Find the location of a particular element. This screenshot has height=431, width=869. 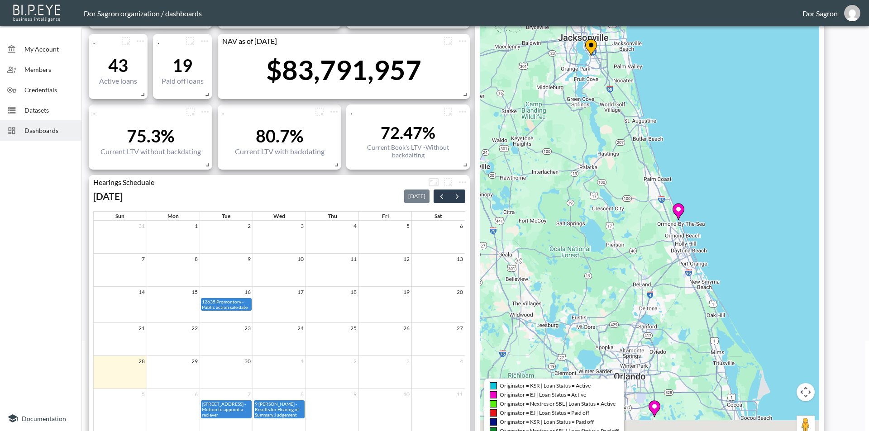

a: September 20, 2025 is located at coordinates (460, 292).